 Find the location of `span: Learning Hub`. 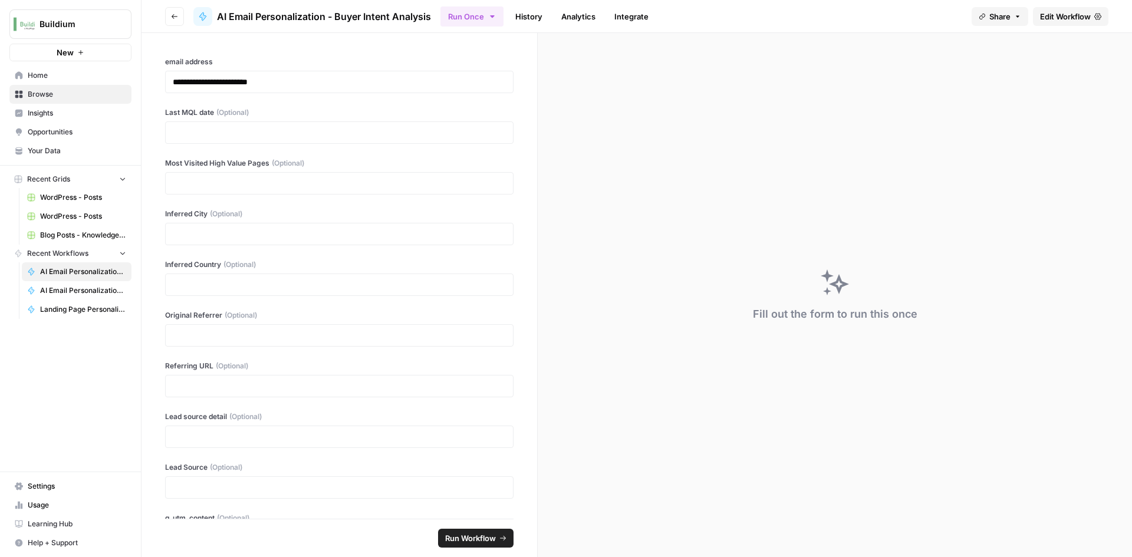

span: Learning Hub is located at coordinates (77, 524).